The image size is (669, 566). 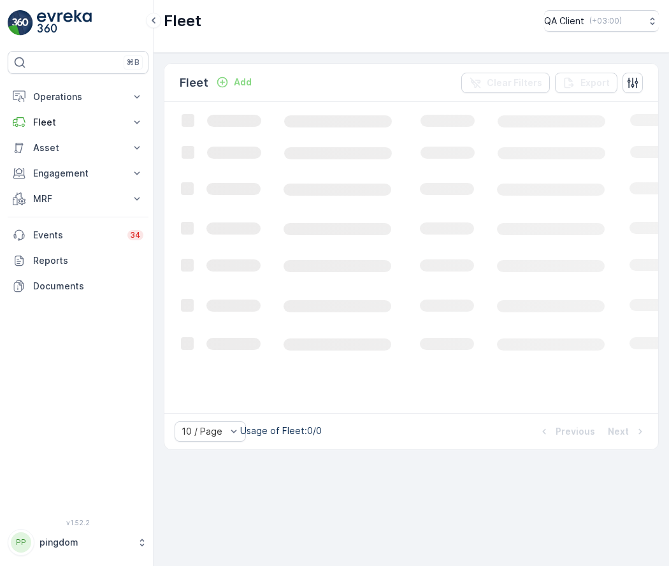 What do you see at coordinates (88, 261) in the screenshot?
I see `p: Reports` at bounding box center [88, 261].